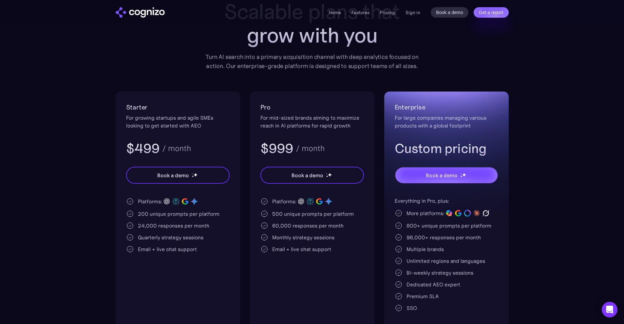 The height and width of the screenshot is (324, 624). What do you see at coordinates (412, 12) in the screenshot?
I see `a: Sign in` at bounding box center [412, 12].